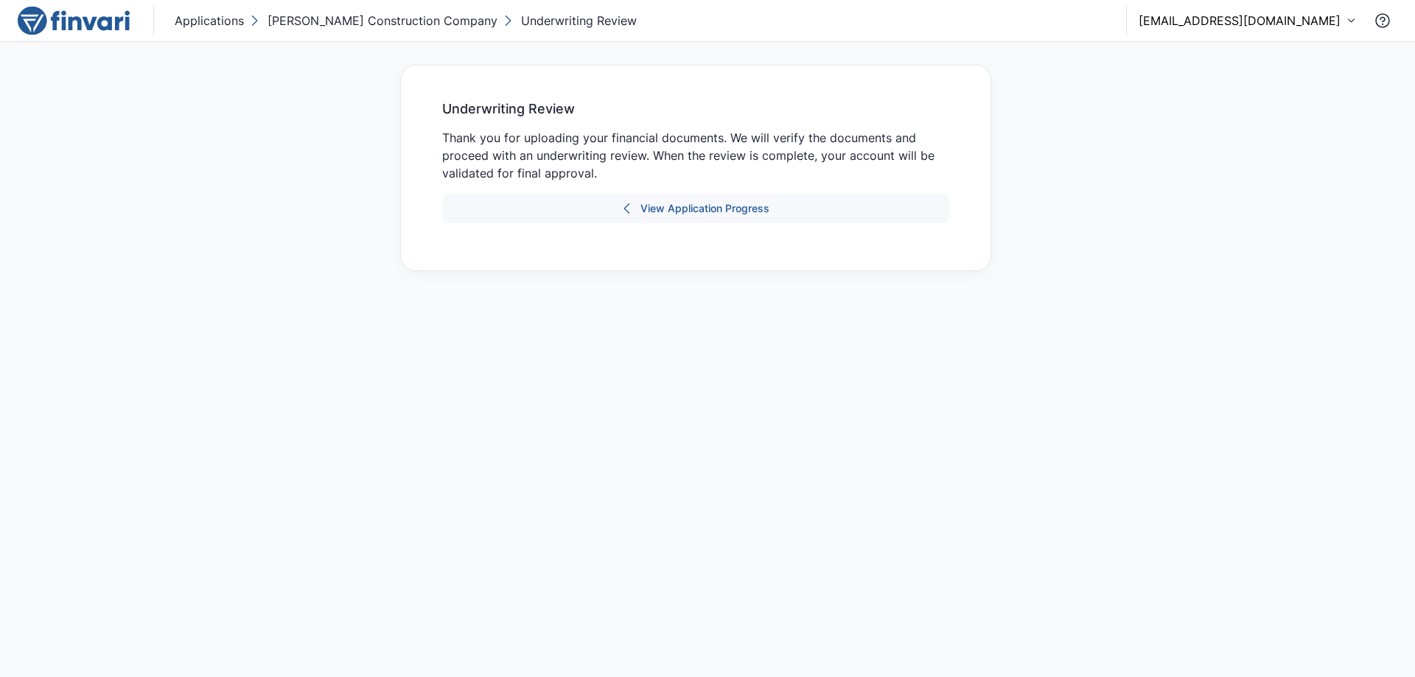 The height and width of the screenshot is (677, 1415). I want to click on button: Contact Support, so click(1383, 21).